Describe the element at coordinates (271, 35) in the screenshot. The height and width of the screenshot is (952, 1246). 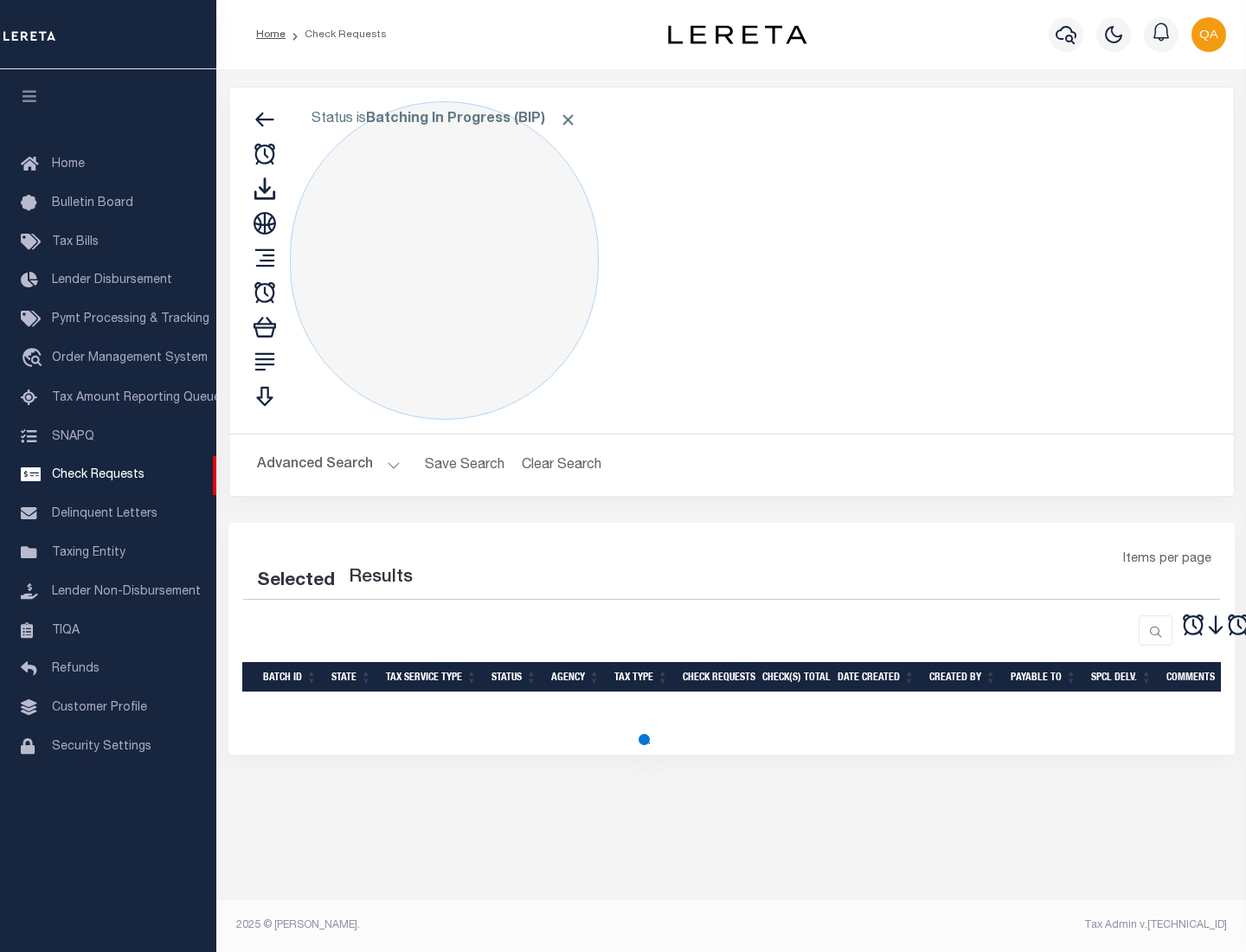
I see `a: Home` at that location.